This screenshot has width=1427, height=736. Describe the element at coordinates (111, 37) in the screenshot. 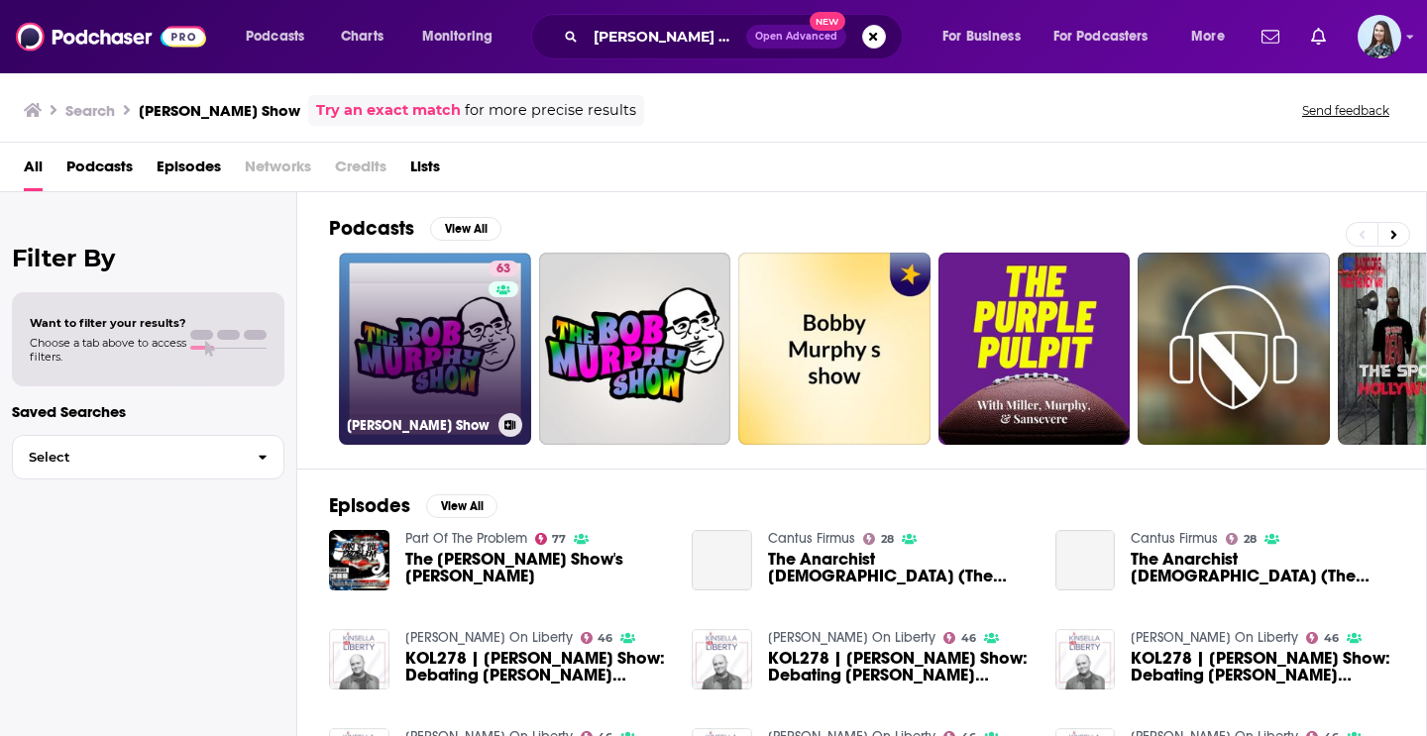

I see `a: Podchaser - Follow, Share and Rate Podcasts` at that location.